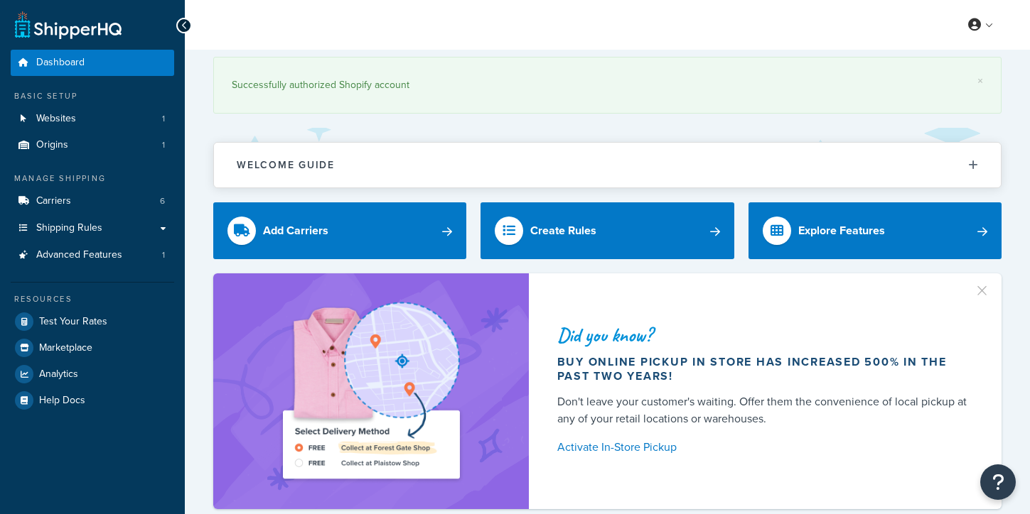 The width and height of the screenshot is (1030, 514). I want to click on a: Test Your Rates, so click(92, 322).